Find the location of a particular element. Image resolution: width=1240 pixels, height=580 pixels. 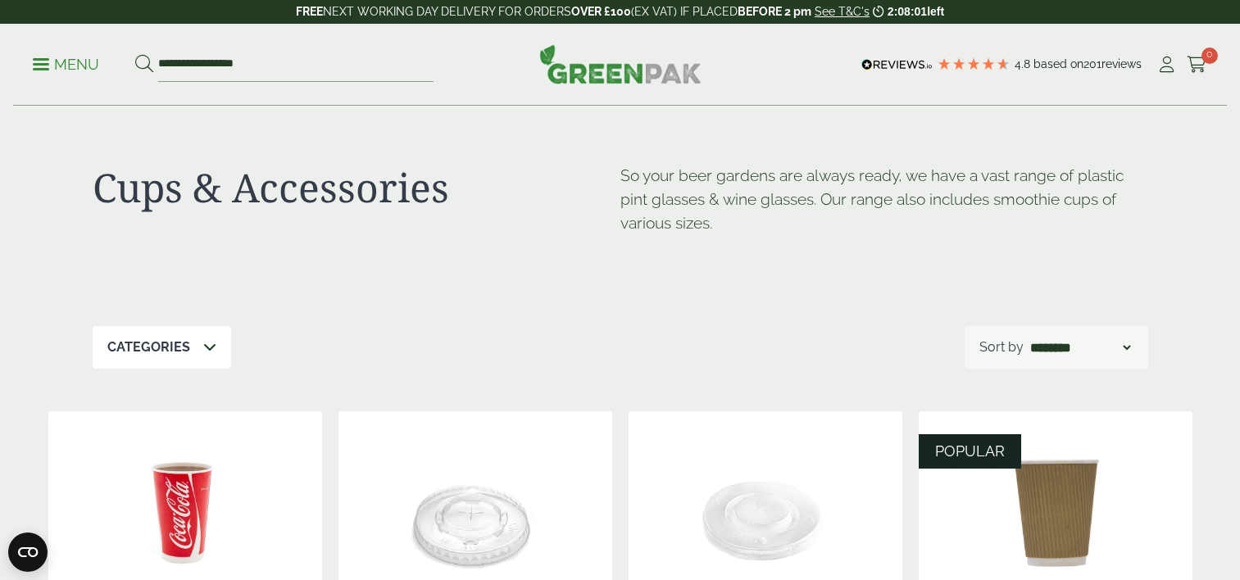

strong: OVER £100 is located at coordinates (601, 11).